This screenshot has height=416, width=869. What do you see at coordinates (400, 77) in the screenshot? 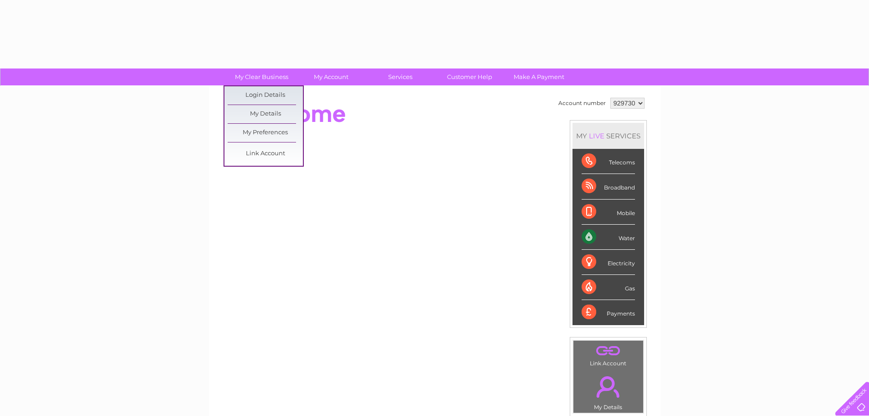
I see `a: Services` at bounding box center [400, 77].